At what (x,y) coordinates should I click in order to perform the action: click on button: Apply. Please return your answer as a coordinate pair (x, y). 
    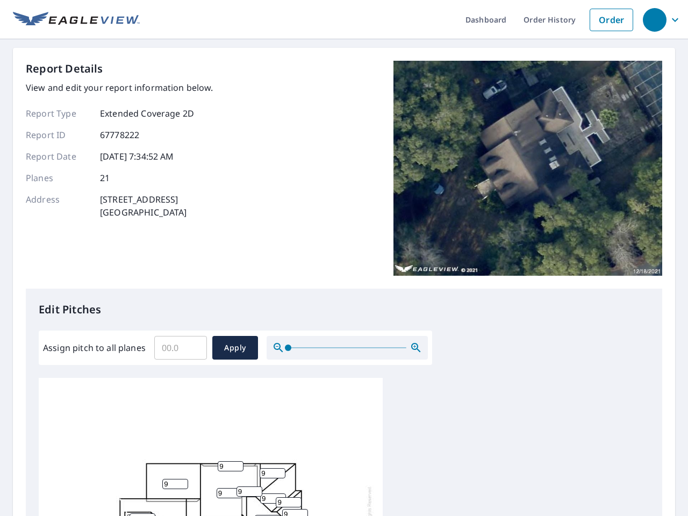
    Looking at the image, I should click on (235, 348).